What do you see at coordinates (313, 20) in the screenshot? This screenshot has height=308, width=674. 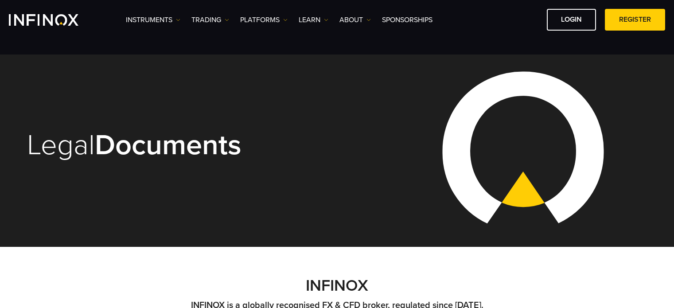 I see `a: Learn` at bounding box center [313, 20].